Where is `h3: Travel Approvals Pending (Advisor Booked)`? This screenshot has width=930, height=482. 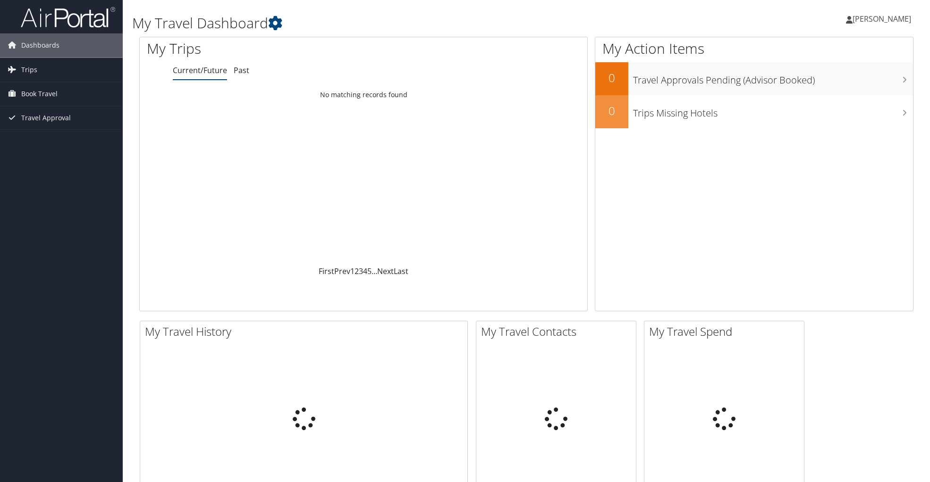 h3: Travel Approvals Pending (Advisor Booked) is located at coordinates (772, 78).